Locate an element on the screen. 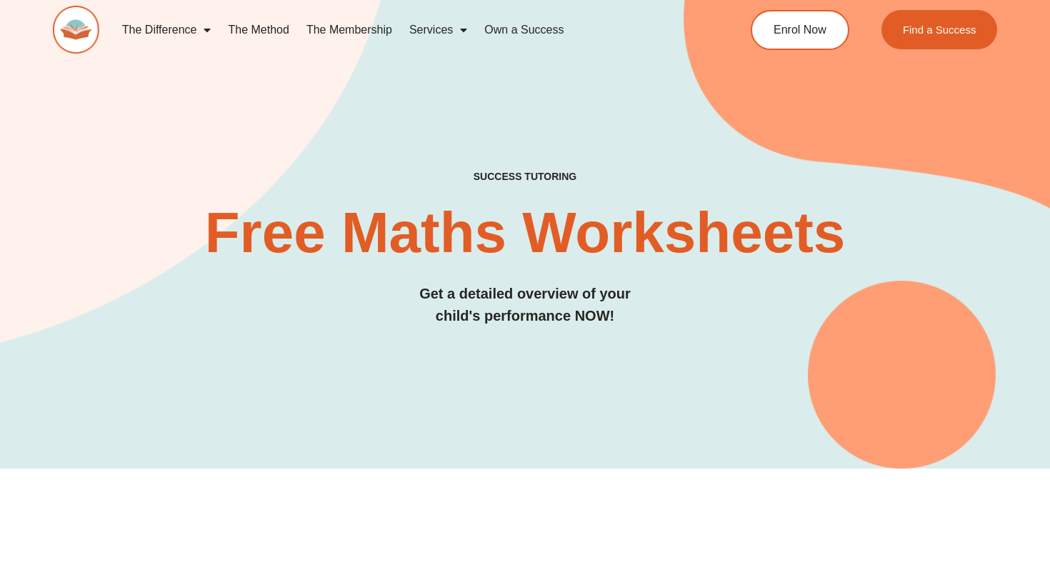 Image resolution: width=1050 pixels, height=570 pixels. h2: Free Maths Worksheets​ is located at coordinates (525, 233).